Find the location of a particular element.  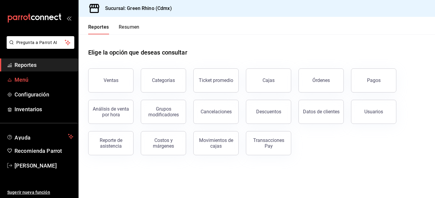

button: Descuentos is located at coordinates (268, 112).